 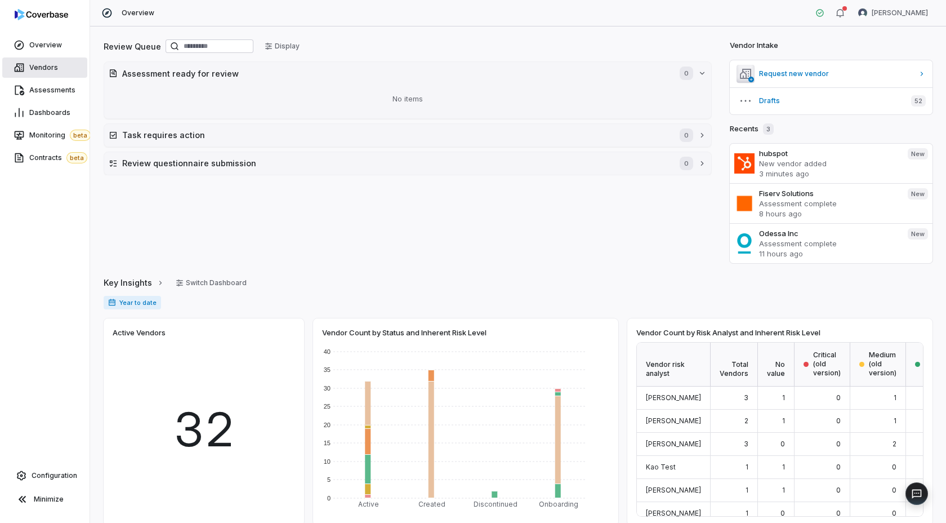 What do you see at coordinates (44, 499) in the screenshot?
I see `button: Minimize` at bounding box center [44, 499].